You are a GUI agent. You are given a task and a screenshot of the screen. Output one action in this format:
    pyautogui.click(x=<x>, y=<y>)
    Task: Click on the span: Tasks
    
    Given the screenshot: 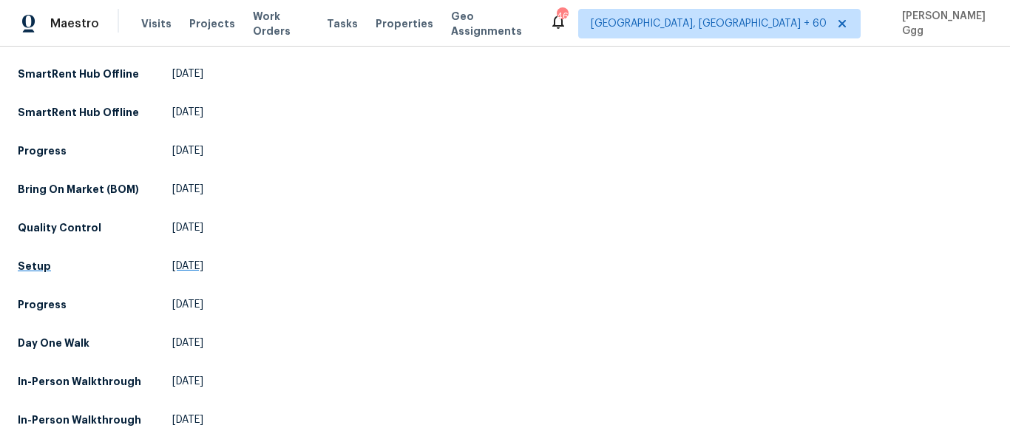 What is the action you would take?
    pyautogui.click(x=342, y=24)
    